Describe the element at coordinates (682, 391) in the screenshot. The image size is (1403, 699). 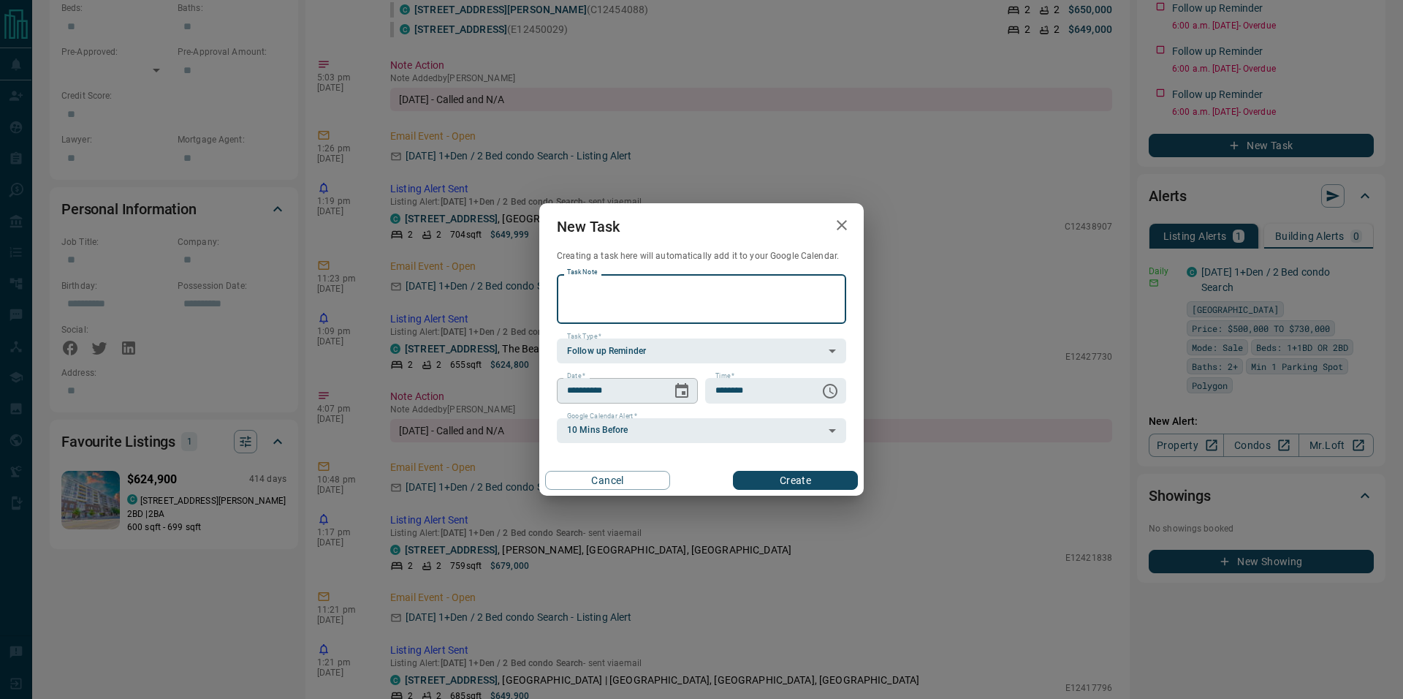
I see `button: Choose date, selected date is Oct 16, 2025` at that location.